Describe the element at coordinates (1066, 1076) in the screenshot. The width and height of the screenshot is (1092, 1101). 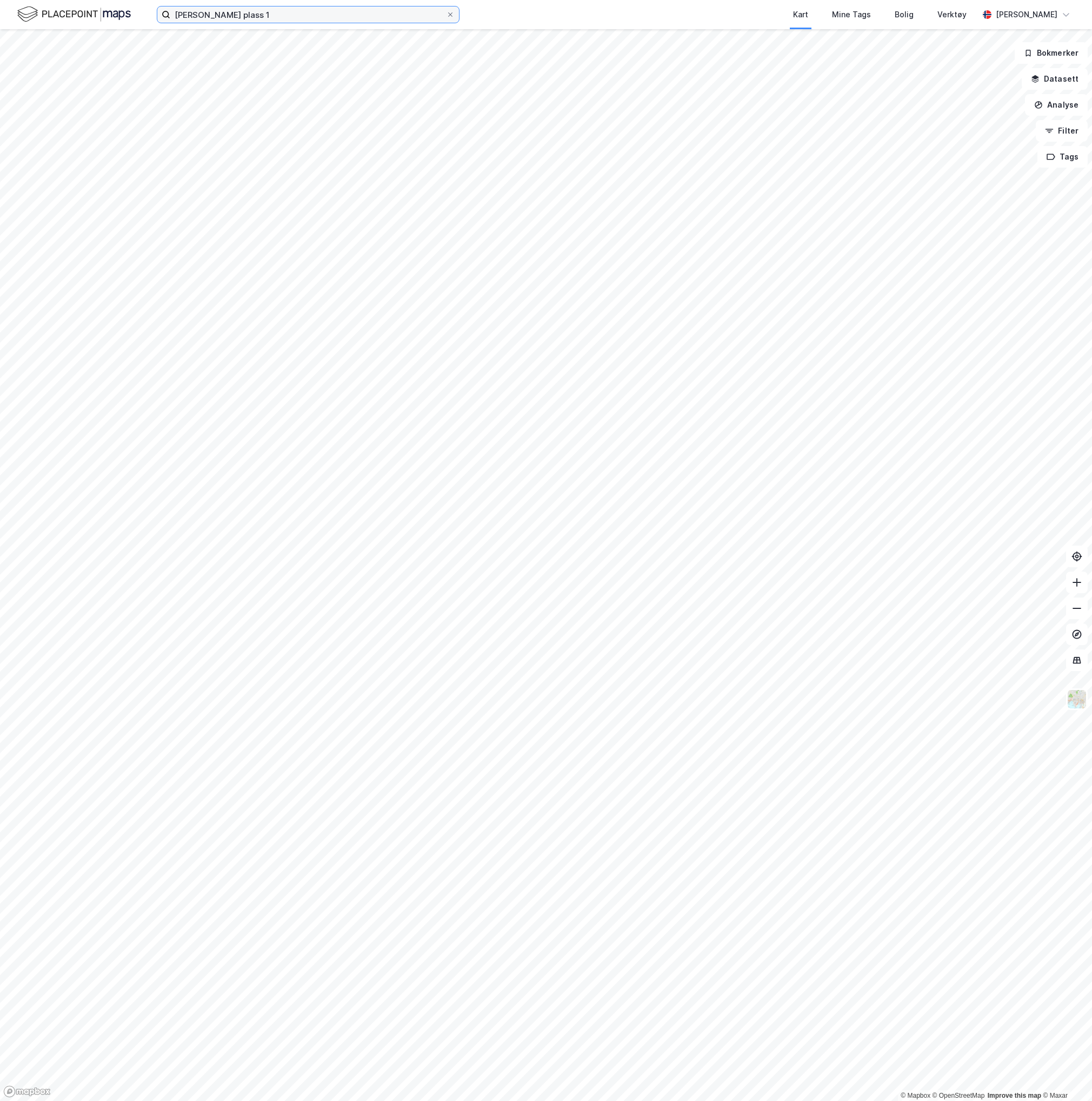
I see `div: Kontrollprogram for chat` at that location.